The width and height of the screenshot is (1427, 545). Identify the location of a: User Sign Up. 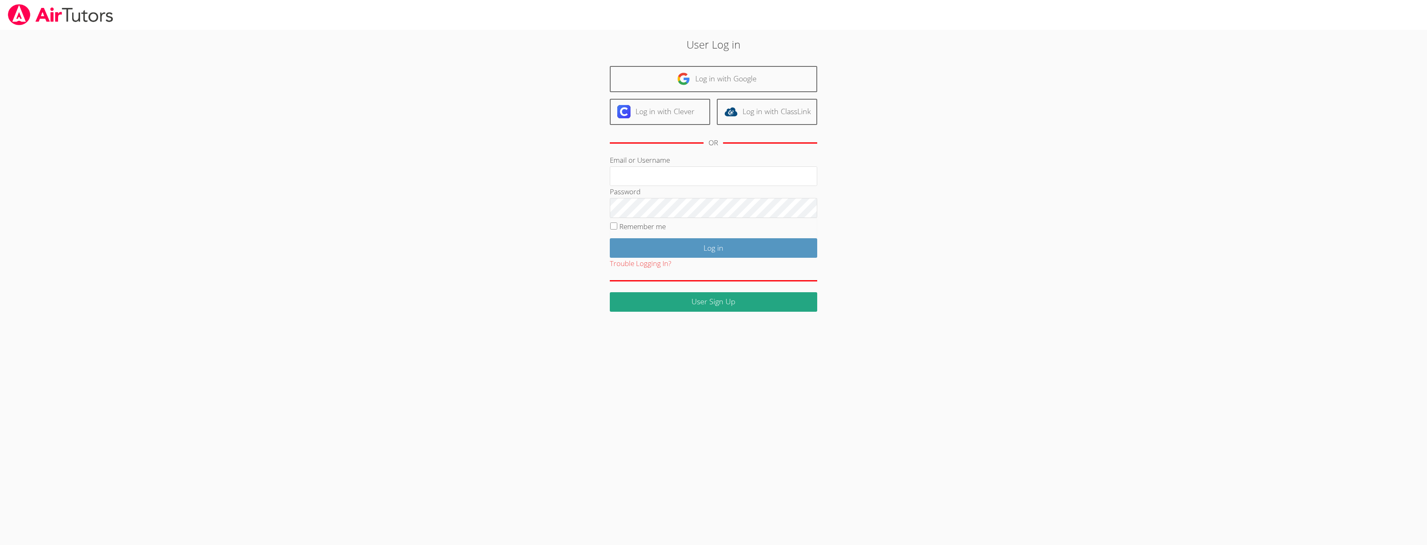
(713, 302).